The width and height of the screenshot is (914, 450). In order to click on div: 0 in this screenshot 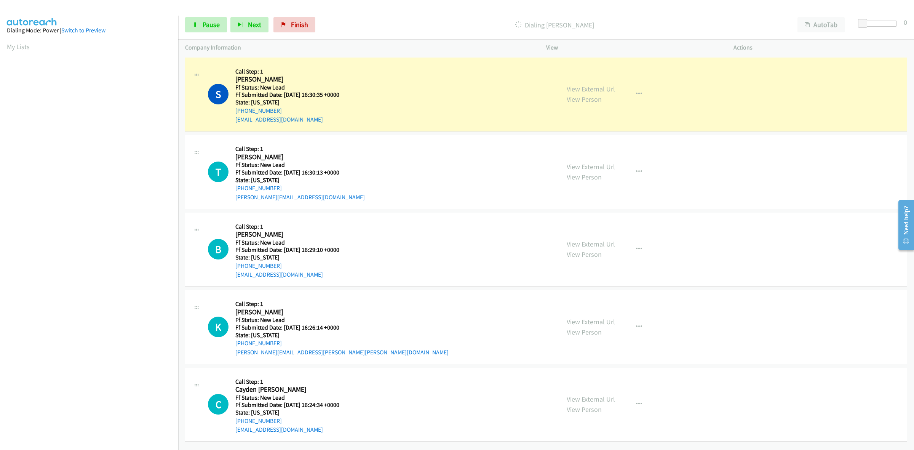, I will do `click(905, 22)`.